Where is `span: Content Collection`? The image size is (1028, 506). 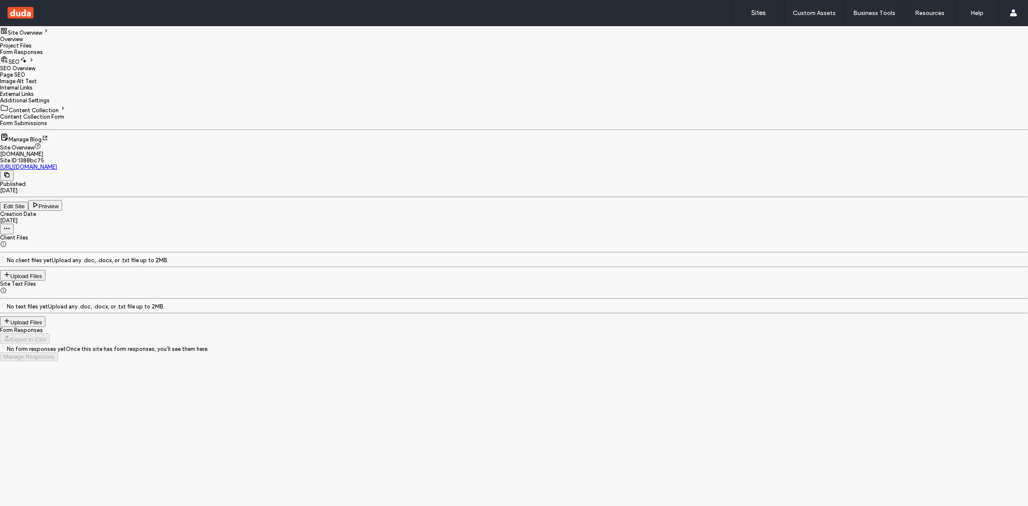 span: Content Collection is located at coordinates (33, 110).